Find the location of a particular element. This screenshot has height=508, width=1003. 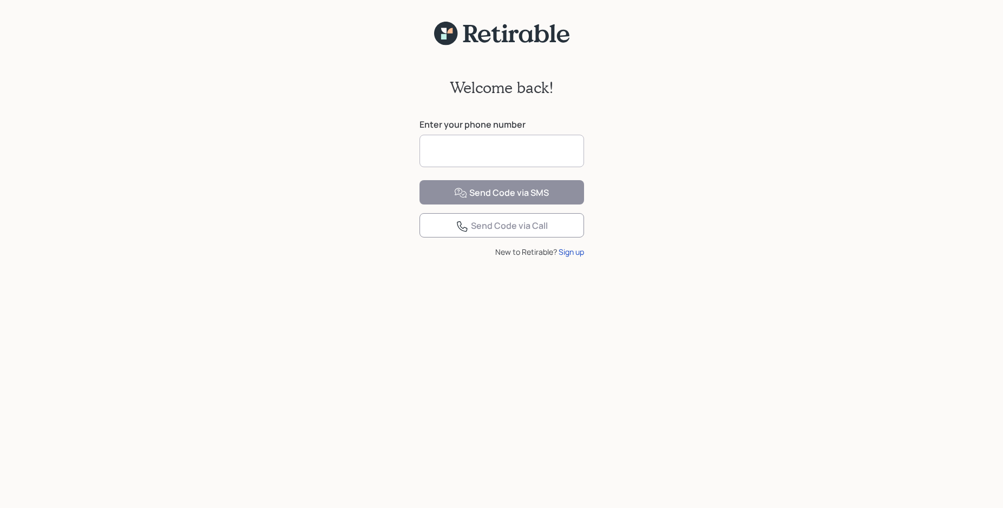

div: New to Retirable? is located at coordinates (502, 252).